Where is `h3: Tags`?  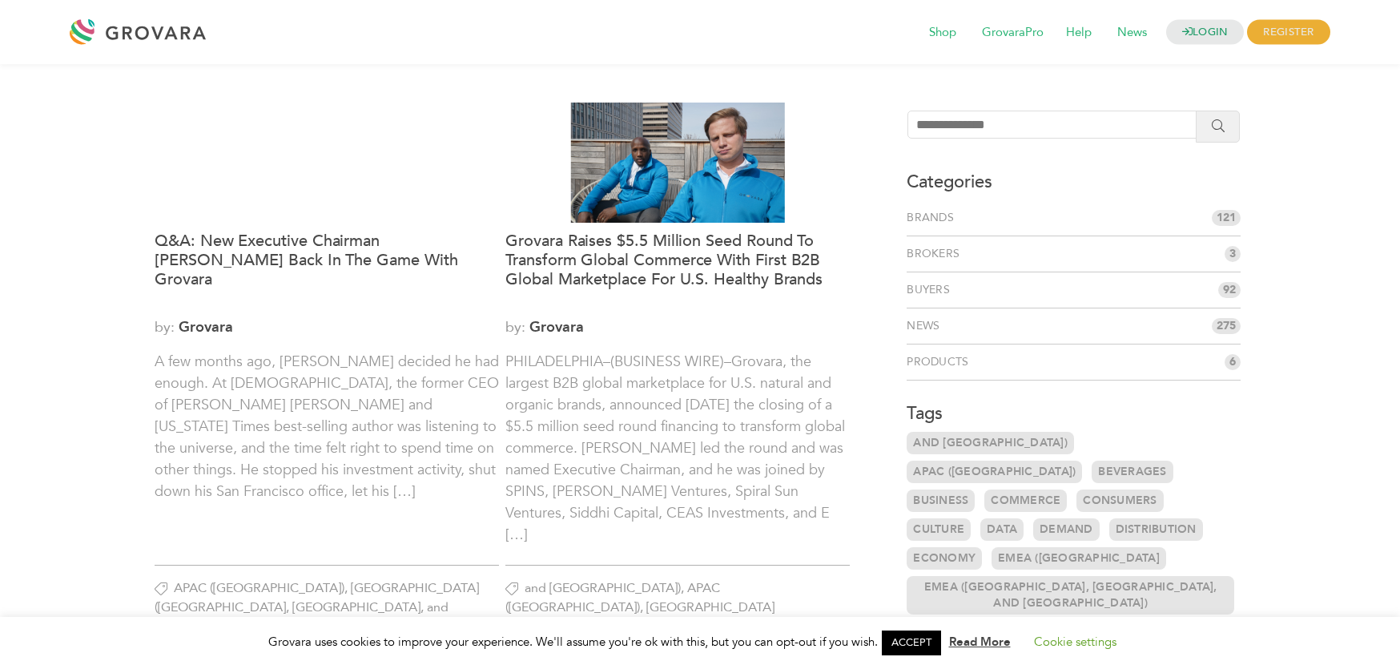
h3: Tags is located at coordinates (1073, 413).